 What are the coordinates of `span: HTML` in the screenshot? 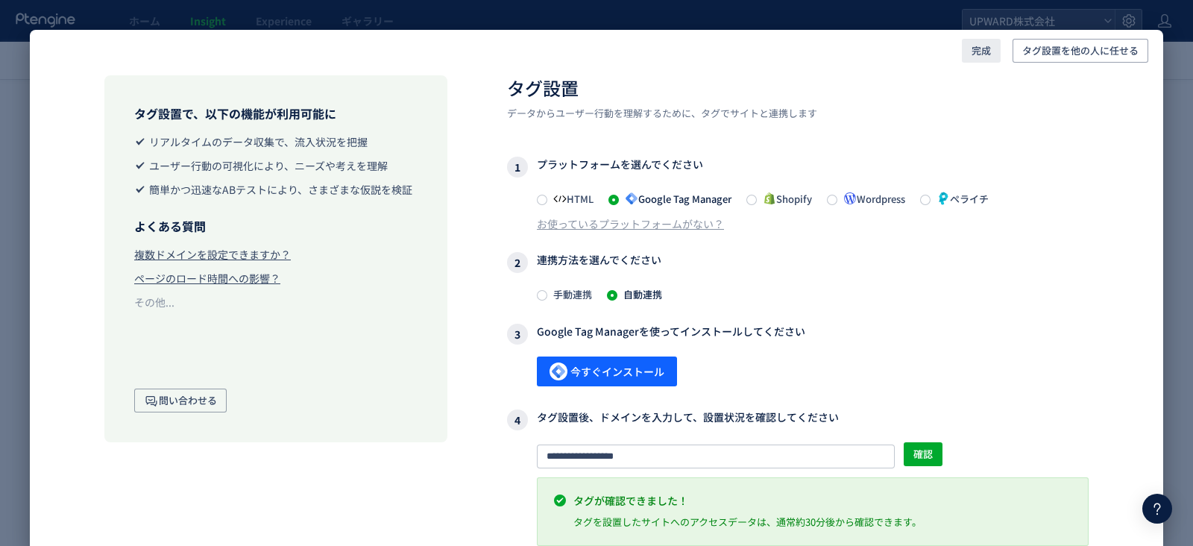 It's located at (570, 198).